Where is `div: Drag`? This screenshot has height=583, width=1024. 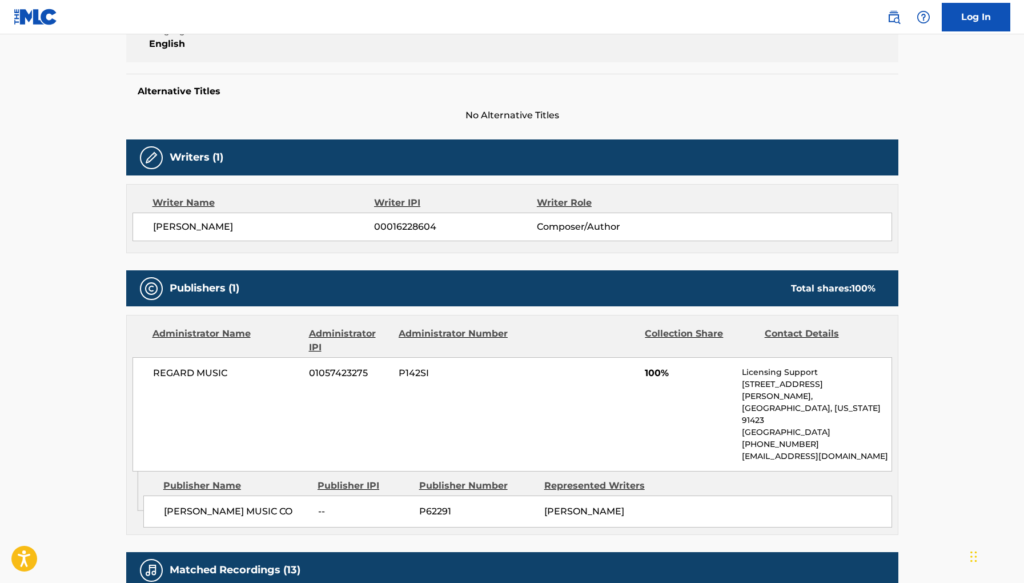 div: Drag is located at coordinates (974, 556).